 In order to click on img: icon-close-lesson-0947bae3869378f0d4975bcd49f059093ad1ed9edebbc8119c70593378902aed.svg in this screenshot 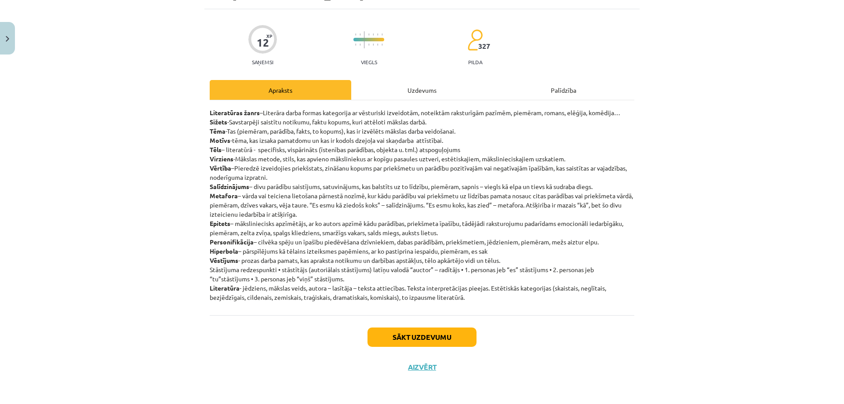, I will do `click(7, 39)`.